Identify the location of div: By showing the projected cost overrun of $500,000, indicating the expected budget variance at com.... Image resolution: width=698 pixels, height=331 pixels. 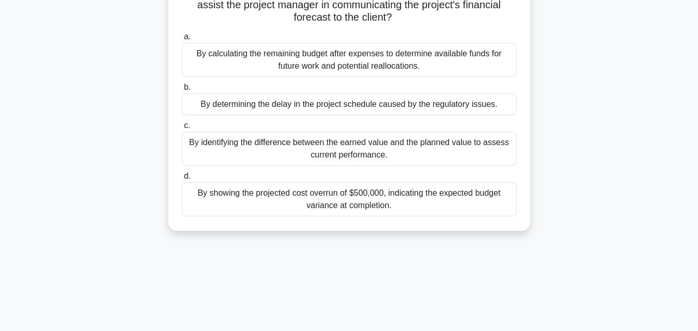
(349, 199).